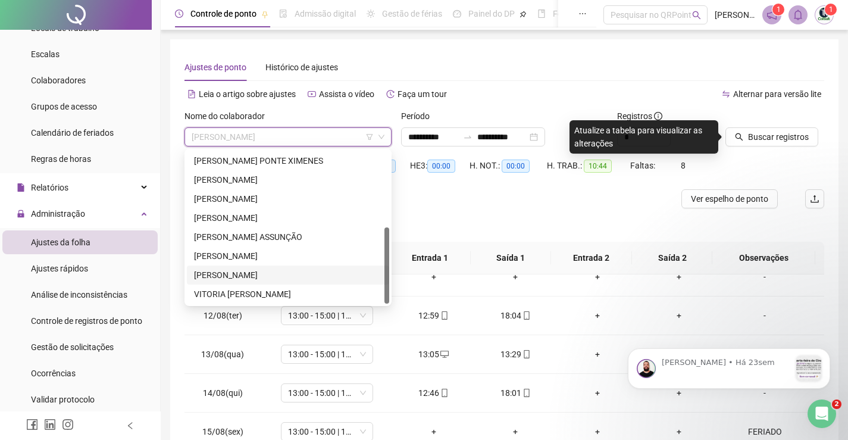  I want to click on span: Assista o vídeo, so click(346, 94).